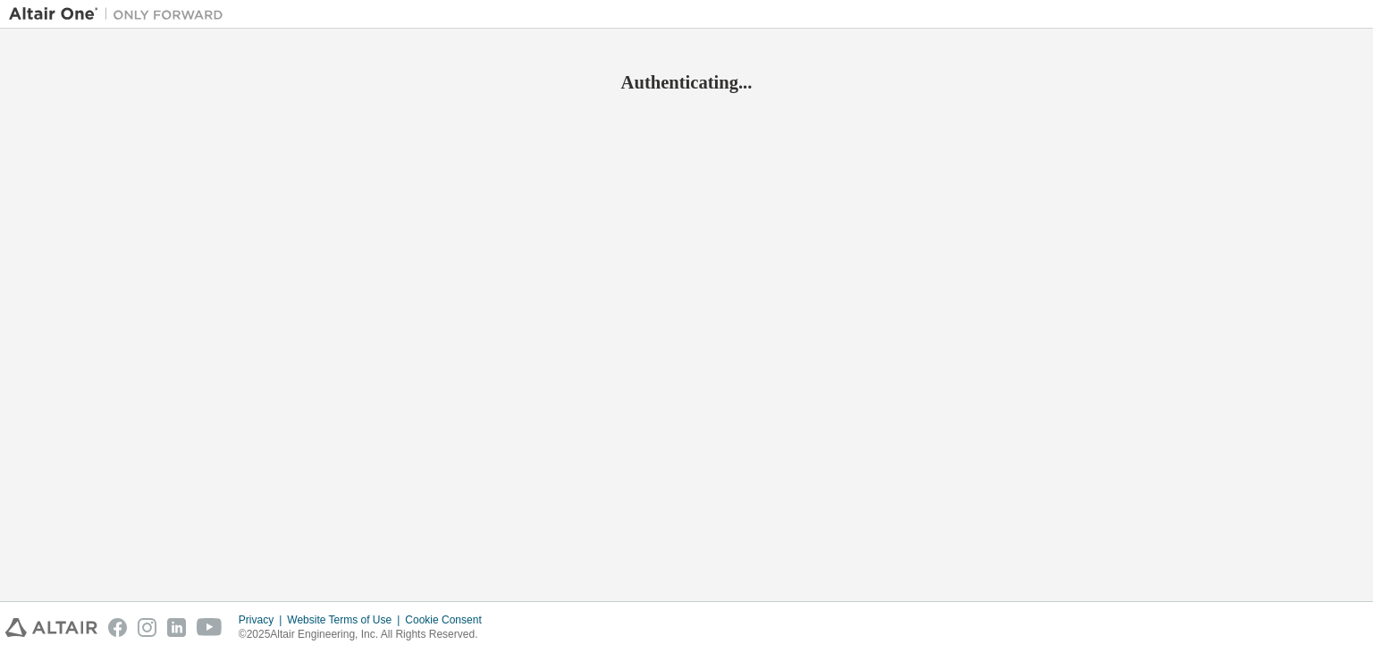 This screenshot has width=1373, height=653. What do you see at coordinates (448, 620) in the screenshot?
I see `div: Cookie Consent` at bounding box center [448, 620].